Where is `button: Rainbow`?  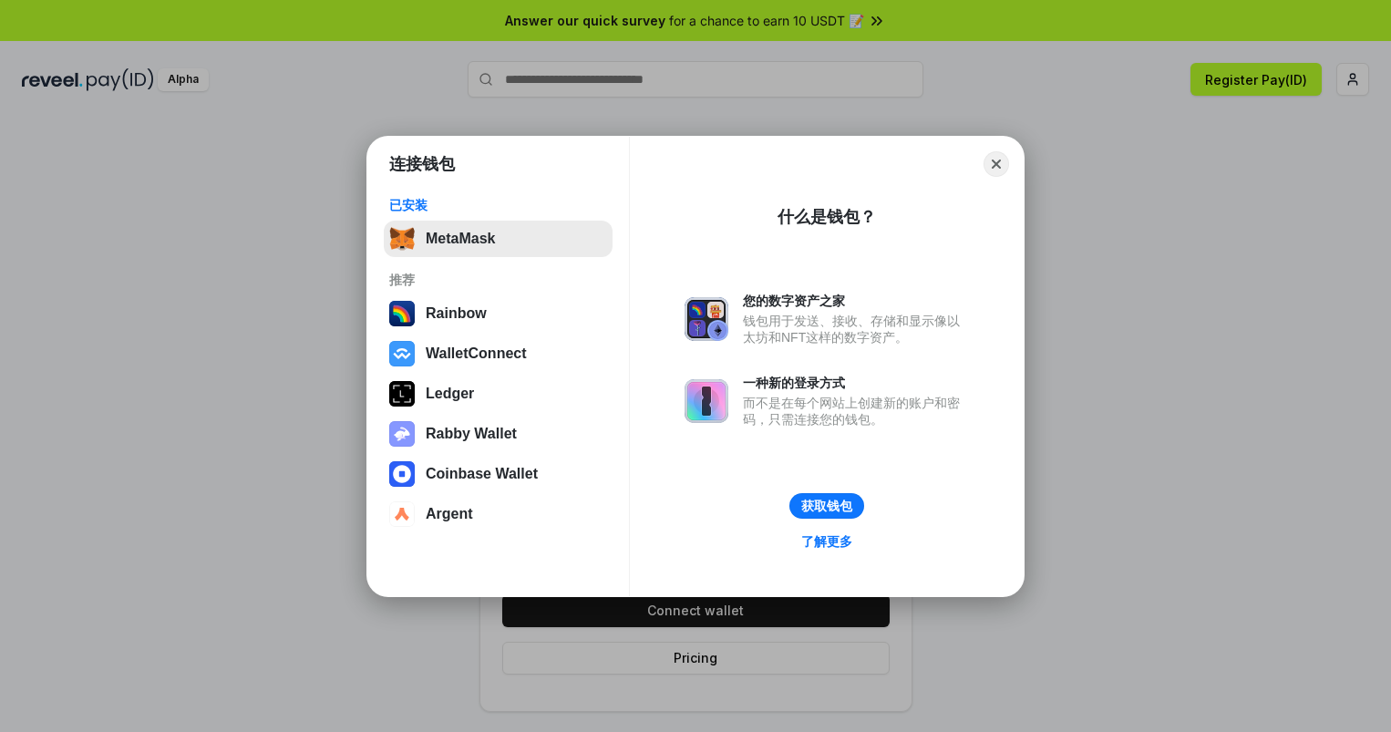
button: Rainbow is located at coordinates (498, 314).